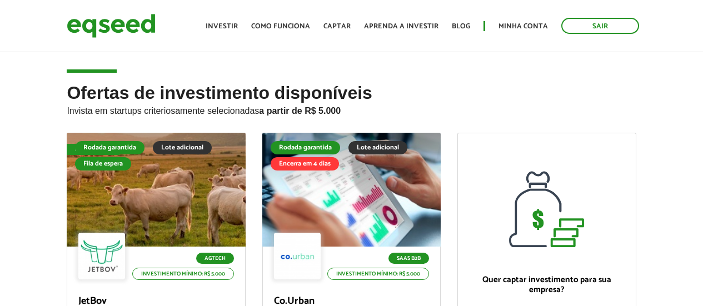  I want to click on p: Agtech, so click(215, 258).